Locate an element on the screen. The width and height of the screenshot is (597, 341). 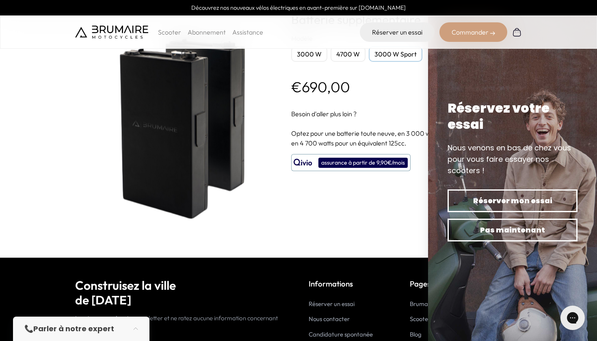
div: assurance à partir de 9,90€/mois is located at coordinates (363, 163).